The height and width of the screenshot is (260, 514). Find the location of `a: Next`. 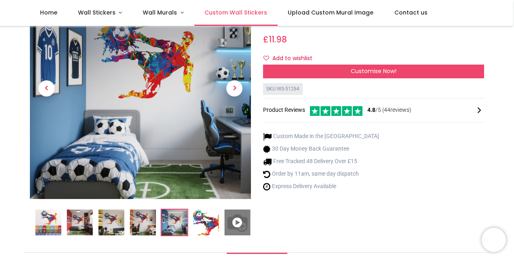

a: Next is located at coordinates (234, 88).